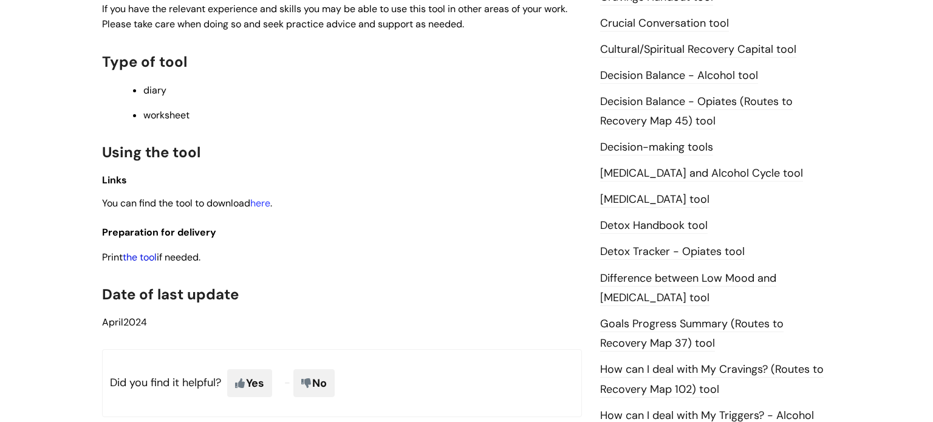  I want to click on span: No, so click(314, 383).